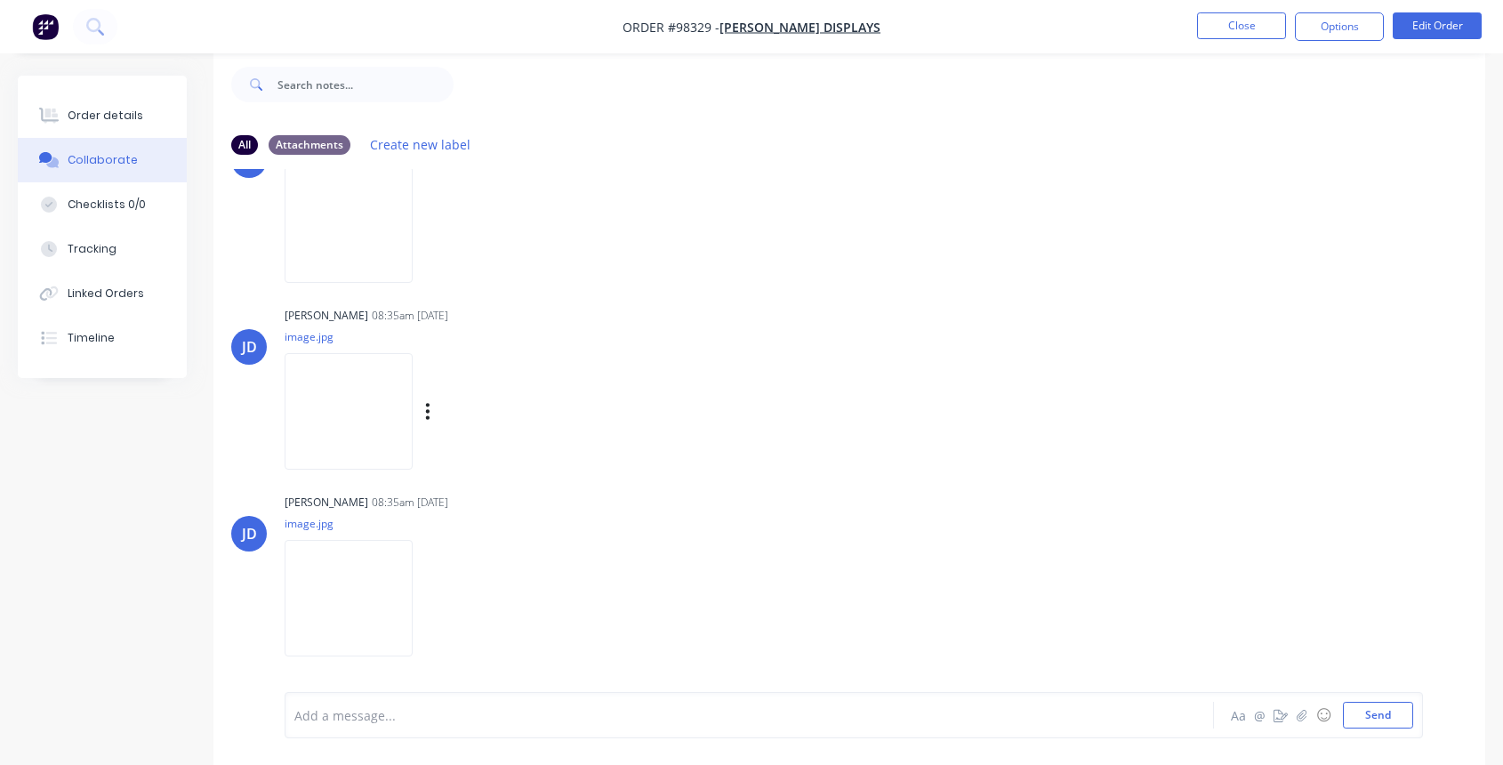  Describe the element at coordinates (91, 338) in the screenshot. I see `div: Timeline` at that location.